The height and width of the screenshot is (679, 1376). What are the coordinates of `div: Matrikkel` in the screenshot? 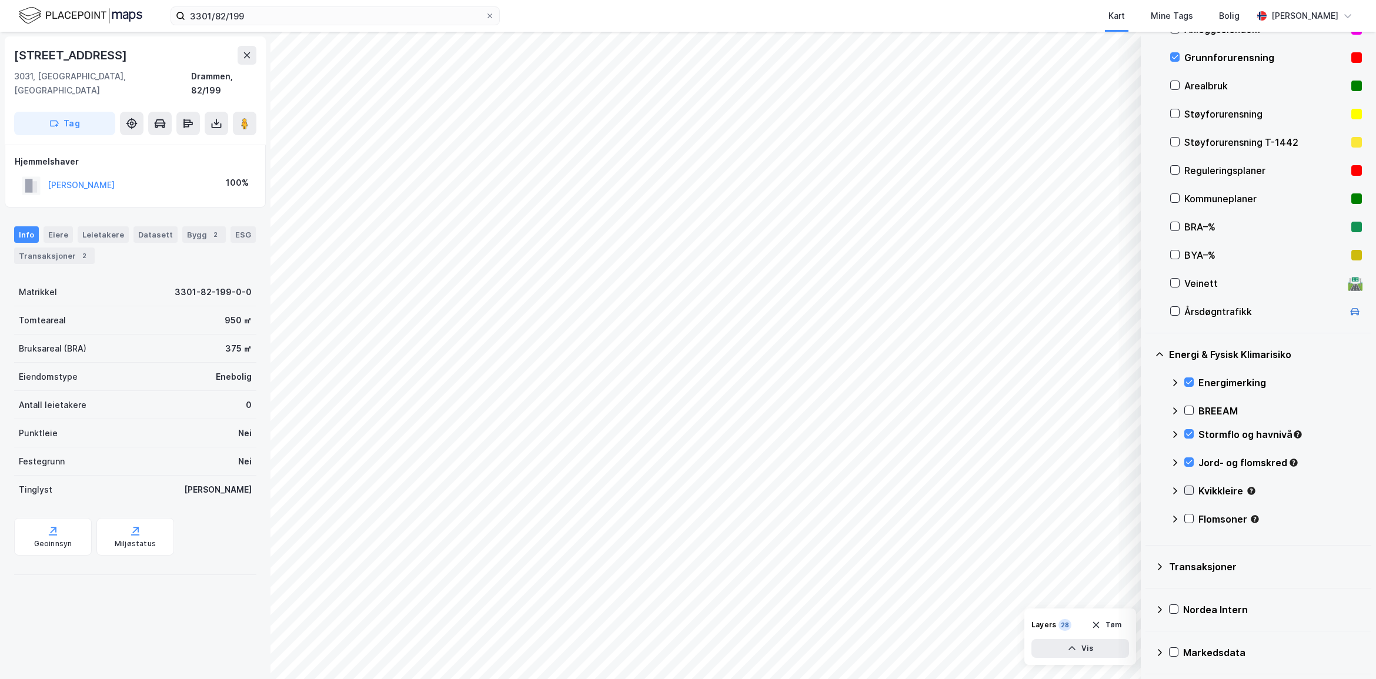 It's located at (38, 292).